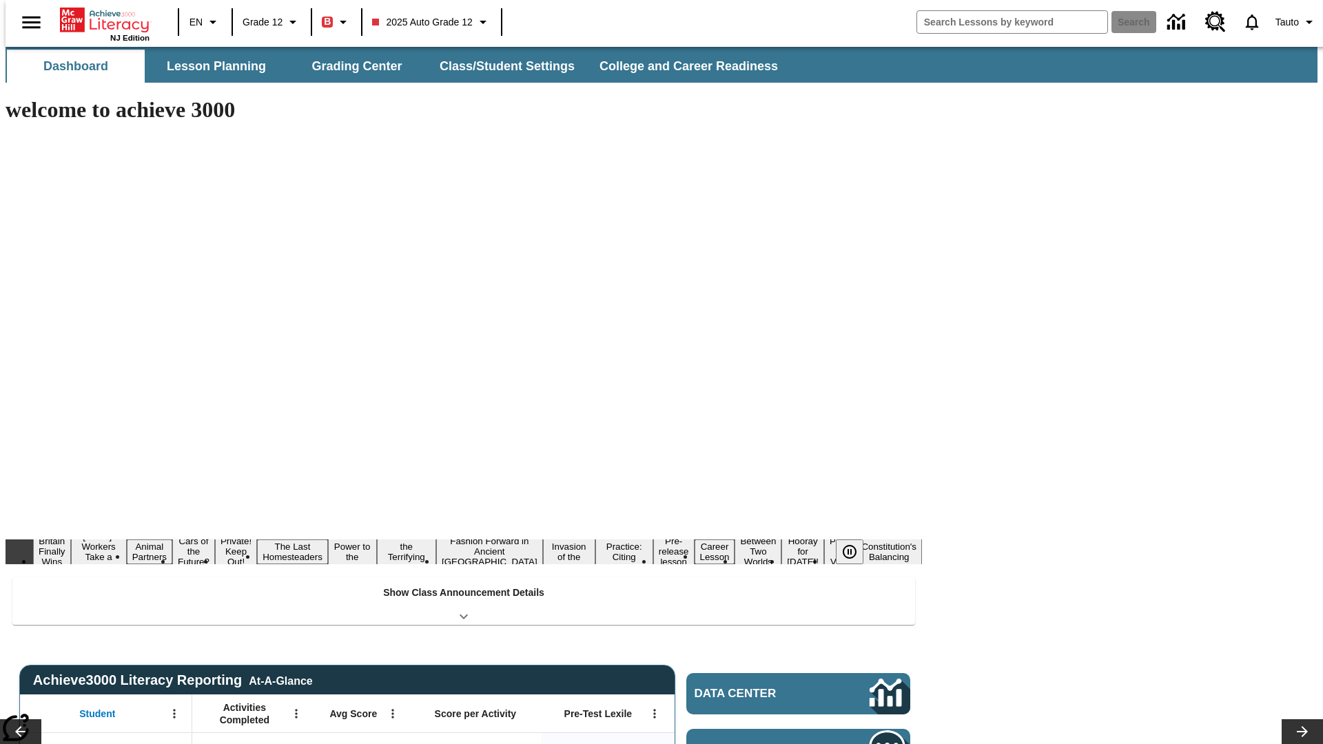 The height and width of the screenshot is (744, 1323). Describe the element at coordinates (1302, 732) in the screenshot. I see `button: Lesson carousel, Next` at that location.